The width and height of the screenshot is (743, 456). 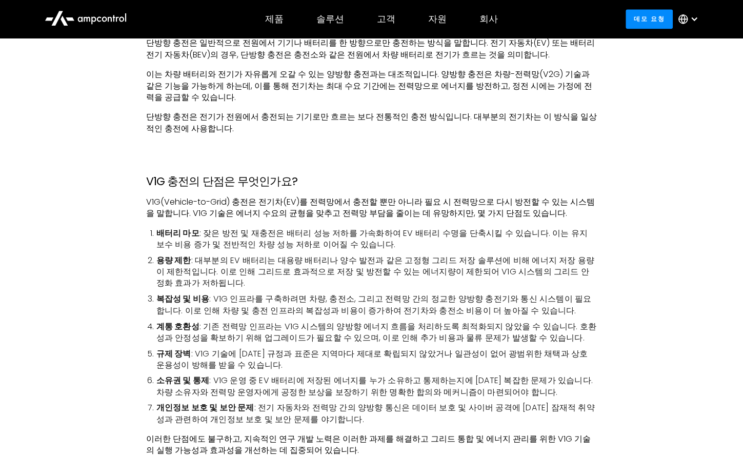 What do you see at coordinates (649, 18) in the screenshot?
I see `a: 데모 요청` at bounding box center [649, 18].